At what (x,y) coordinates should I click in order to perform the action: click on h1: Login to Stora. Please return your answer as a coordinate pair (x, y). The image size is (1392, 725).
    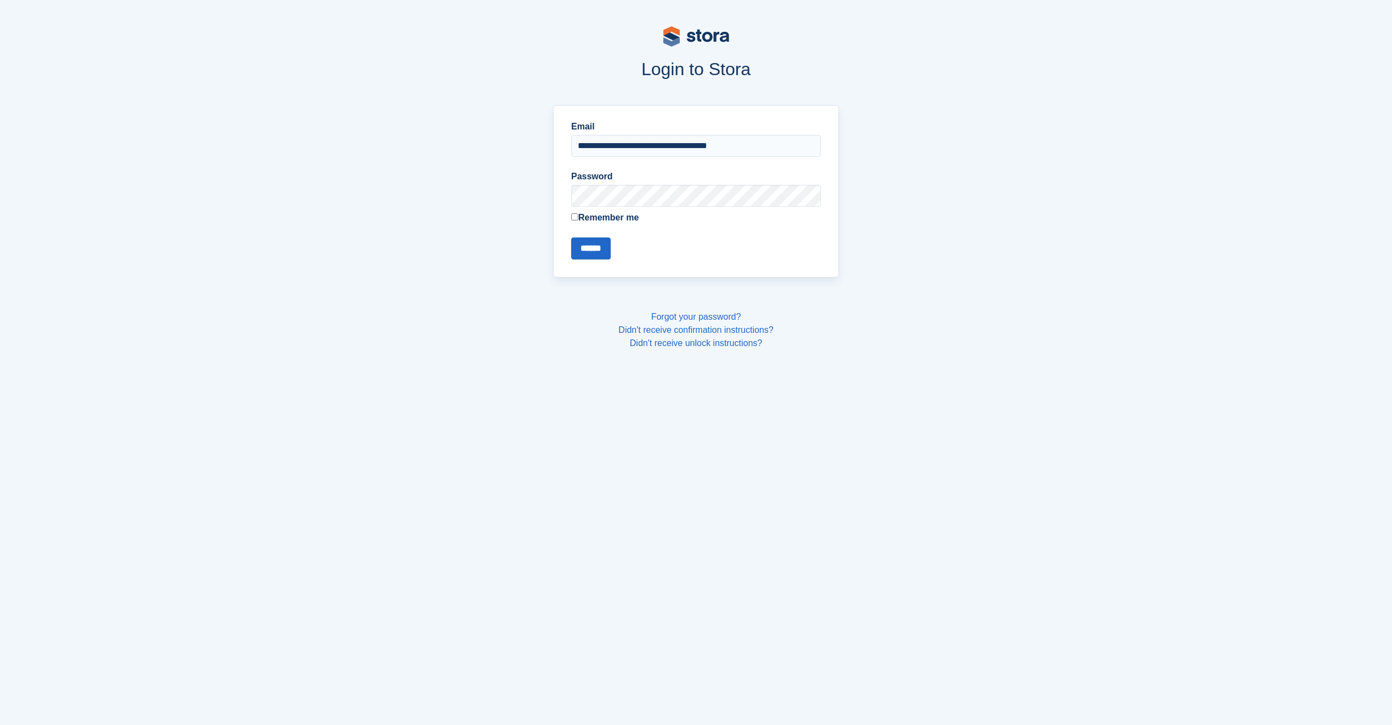
    Looking at the image, I should click on (696, 69).